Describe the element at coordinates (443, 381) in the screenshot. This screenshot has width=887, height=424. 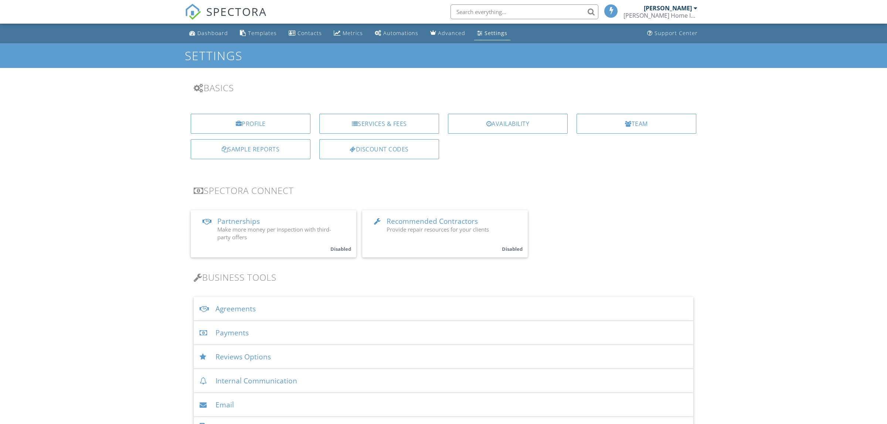
I see `div: Internal Communication` at that location.